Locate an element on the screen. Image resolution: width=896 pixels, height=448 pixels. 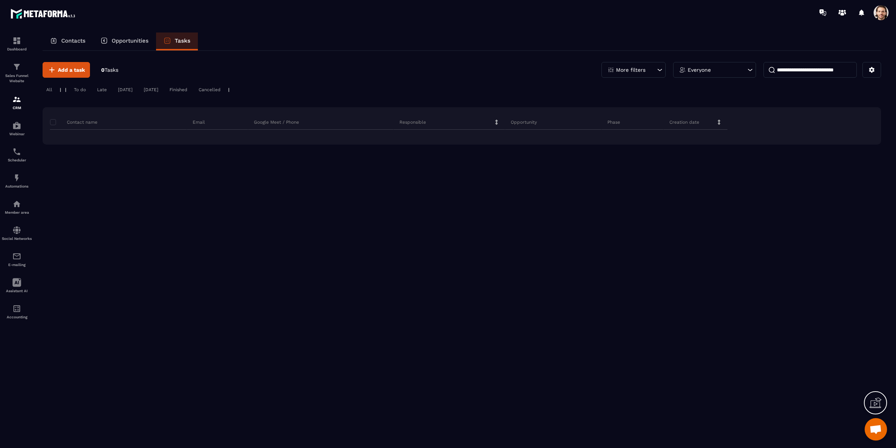
p: Member area is located at coordinates (17, 212).